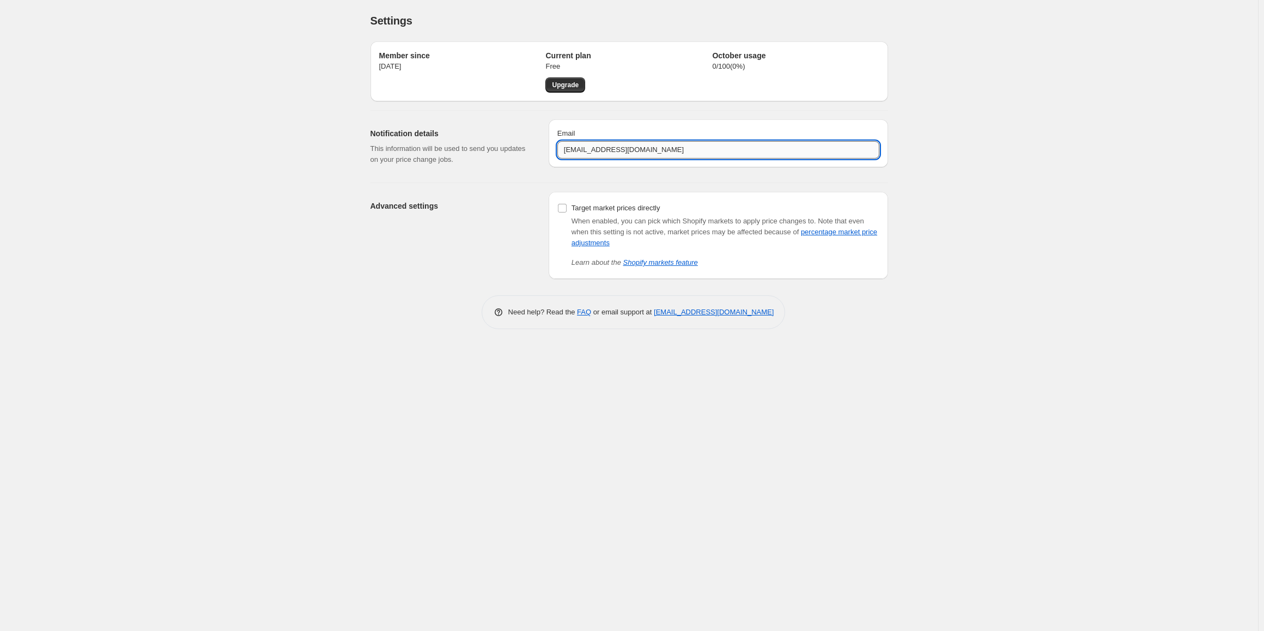 This screenshot has height=631, width=1264. I want to click on h2: Advanced settings, so click(451, 206).